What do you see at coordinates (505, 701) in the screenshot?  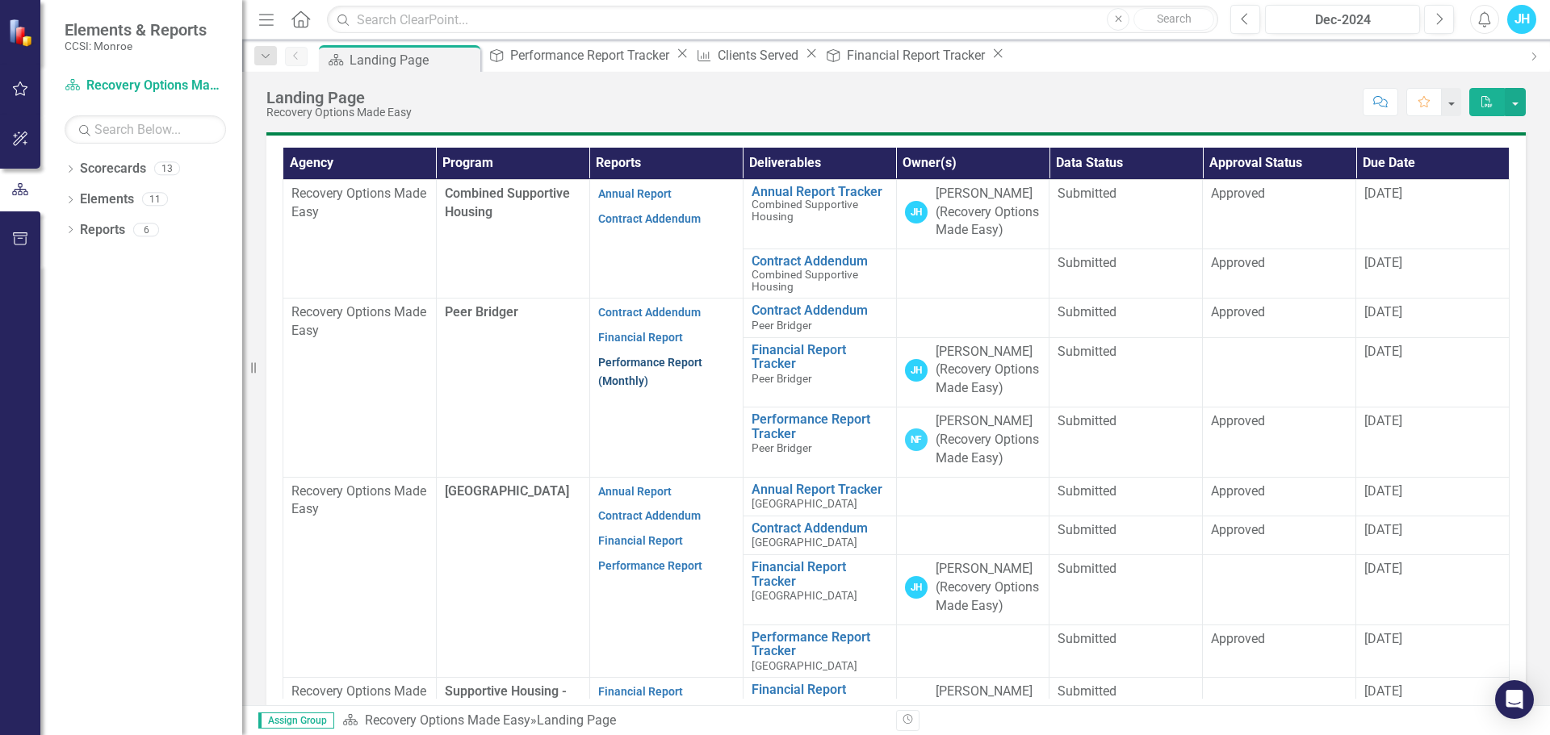 I see `span: Supportive Housing - Long Stay Beds` at bounding box center [505, 701].